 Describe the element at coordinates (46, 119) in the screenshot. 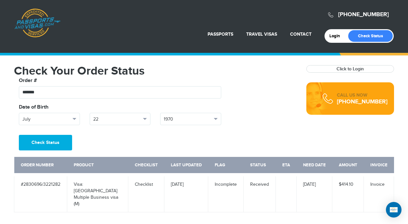

I see `span: July` at that location.